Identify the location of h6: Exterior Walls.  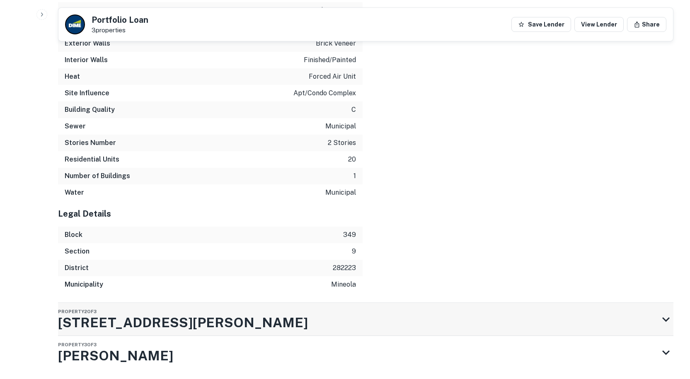
(87, 44).